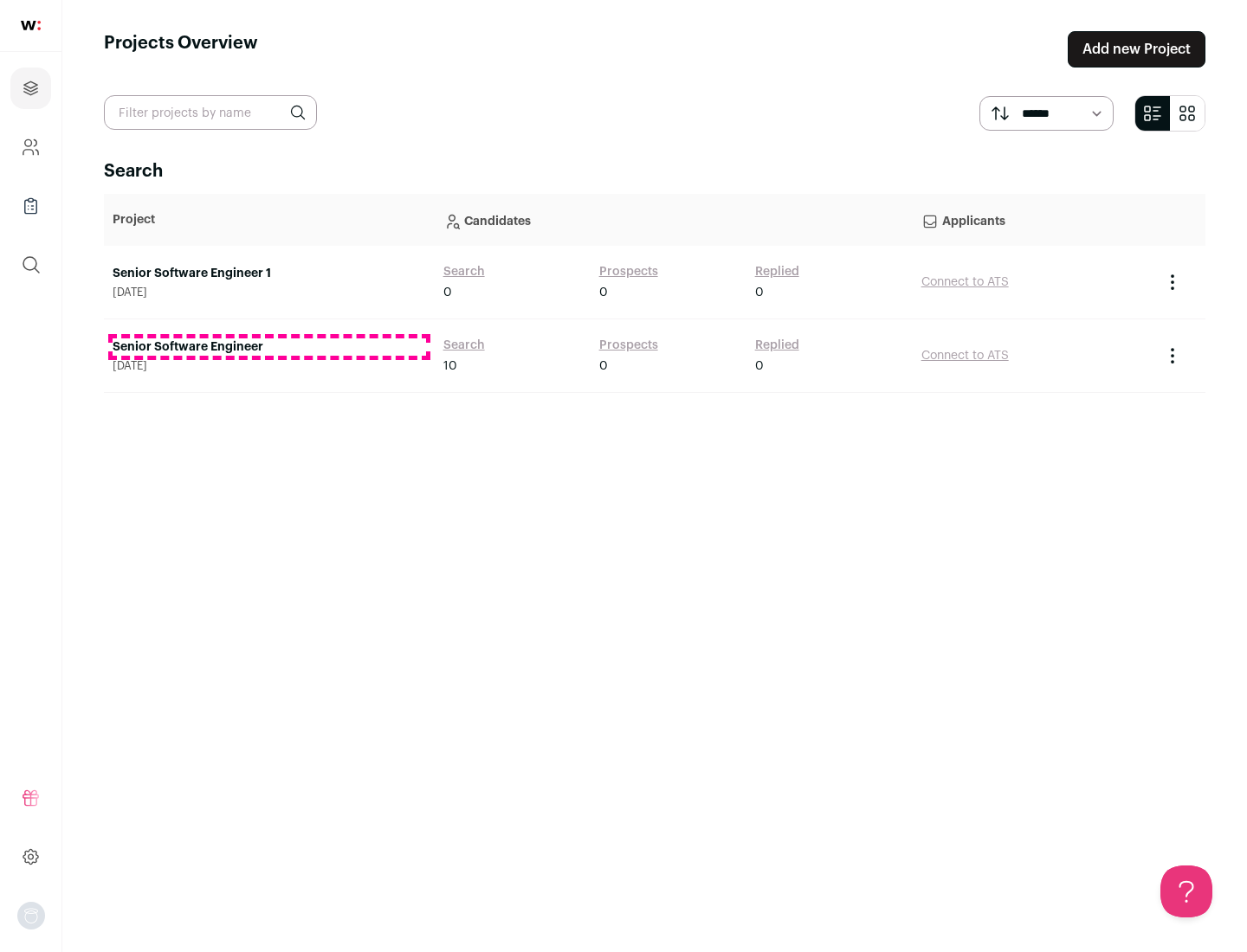  Describe the element at coordinates (1033, 220) in the screenshot. I see `p: Applicants` at that location.